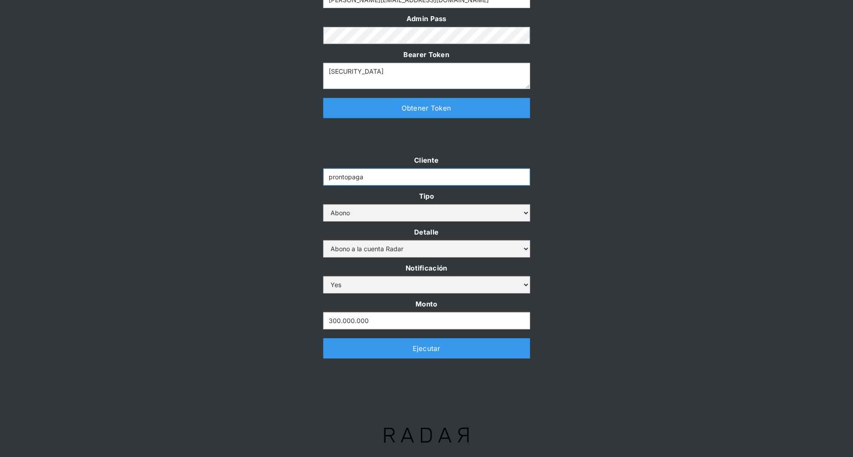 The width and height of the screenshot is (853, 457). Describe the element at coordinates (427, 54) in the screenshot. I see `label: Bearer Token` at that location.